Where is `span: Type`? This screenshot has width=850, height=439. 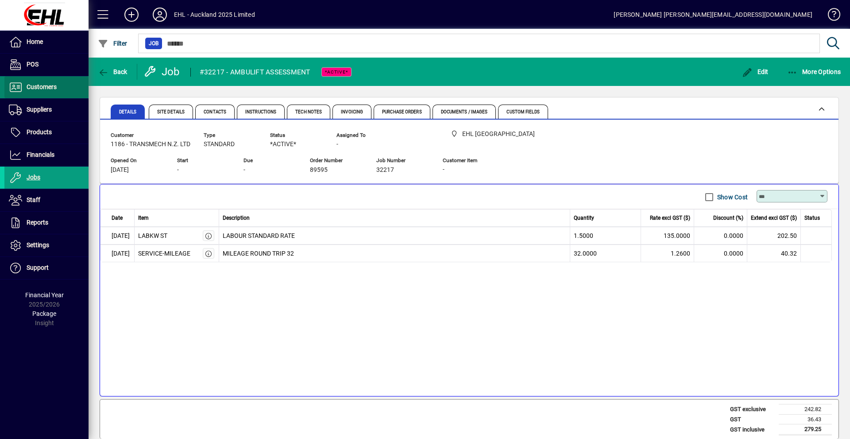 span: Type is located at coordinates (230, 135).